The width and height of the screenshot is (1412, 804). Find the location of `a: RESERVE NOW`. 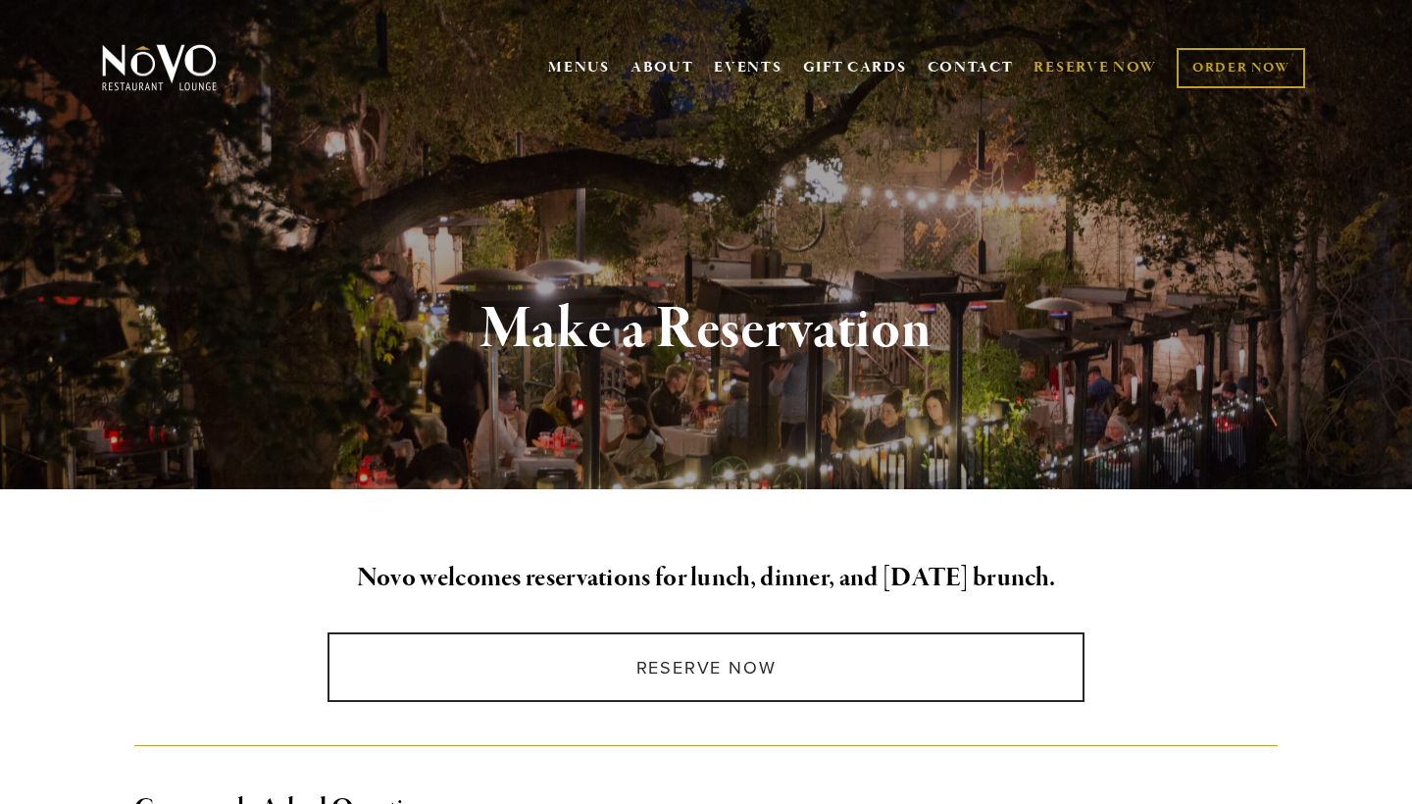

a: RESERVE NOW is located at coordinates (1095, 68).